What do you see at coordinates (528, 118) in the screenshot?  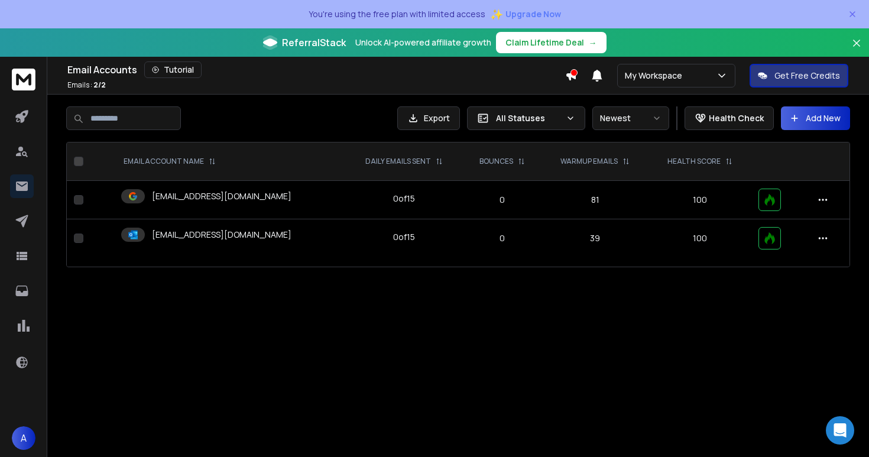 I see `p: All Statuses` at bounding box center [528, 118].